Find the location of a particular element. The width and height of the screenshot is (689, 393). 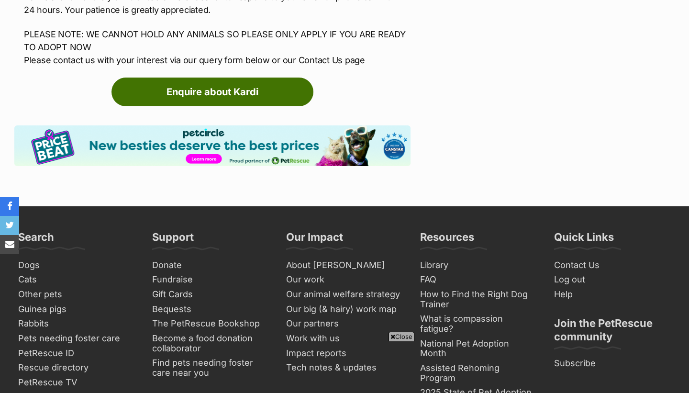

a: PetRescue ID is located at coordinates (77, 353).